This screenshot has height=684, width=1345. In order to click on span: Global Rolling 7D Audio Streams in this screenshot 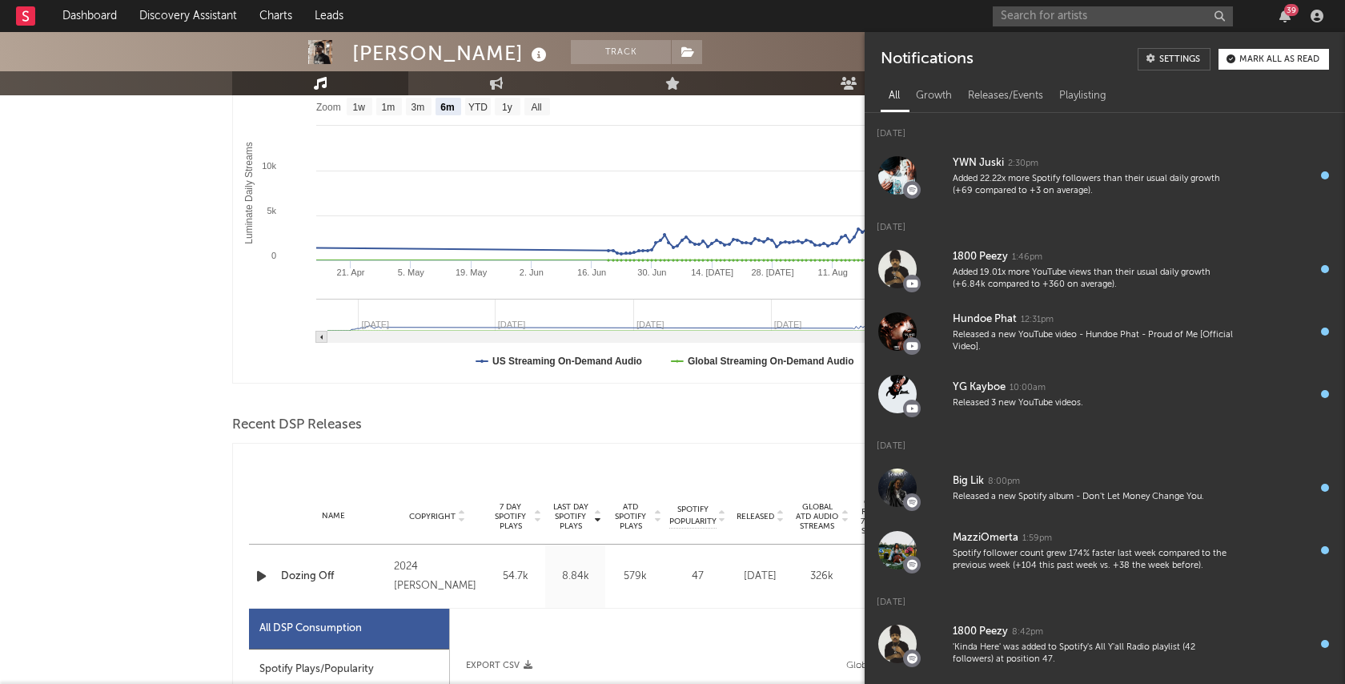, I will do `click(878, 516)`.